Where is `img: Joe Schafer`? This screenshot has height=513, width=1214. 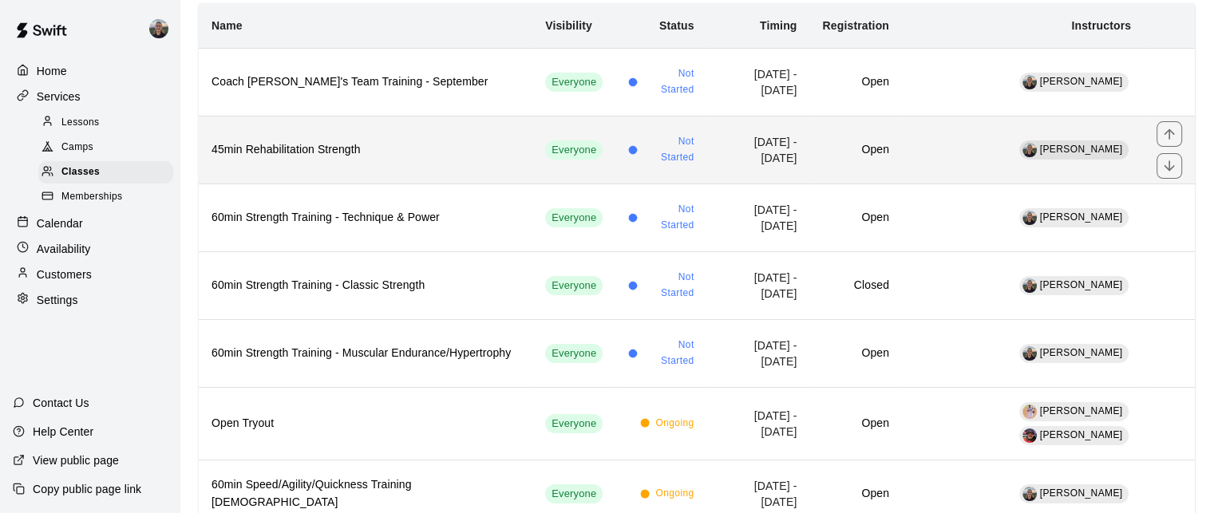
img: Joe Schafer is located at coordinates (1029, 436).